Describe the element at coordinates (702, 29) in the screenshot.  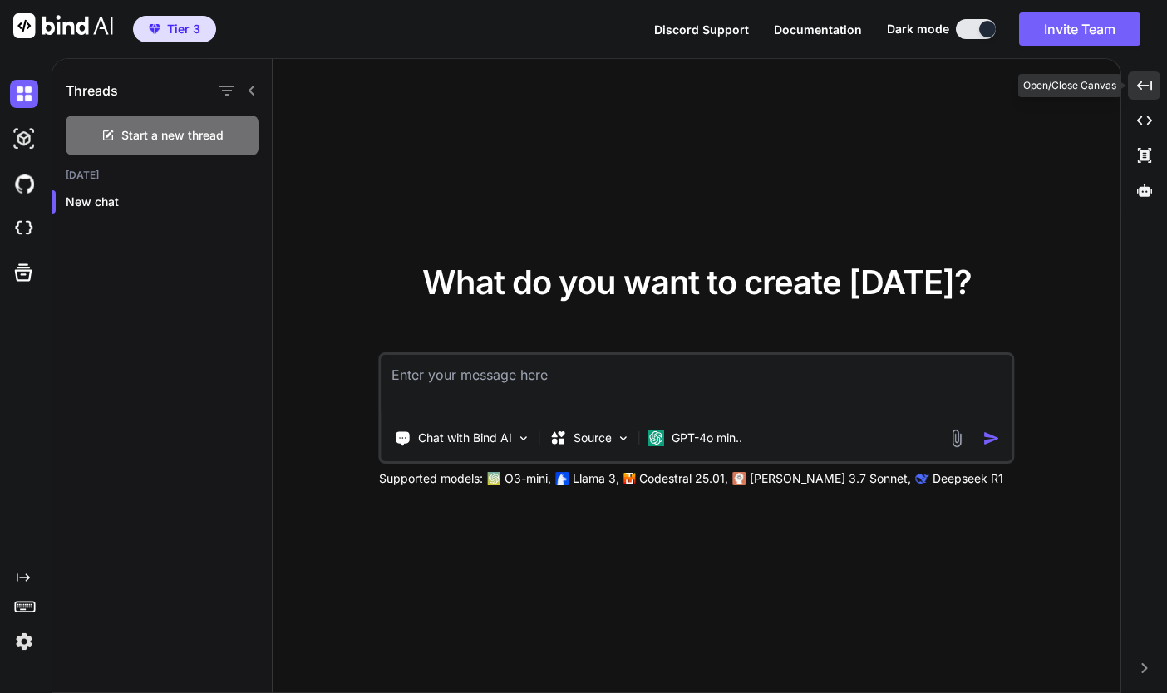
I see `button: Discord Support` at that location.